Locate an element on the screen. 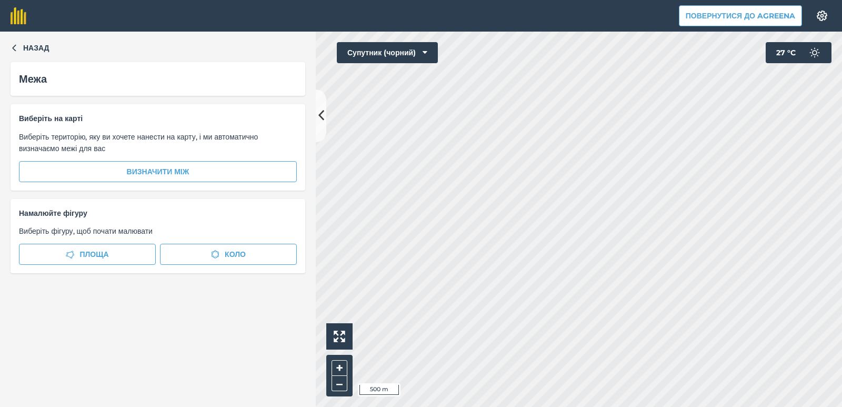  font: 27 is located at coordinates (781, 53).